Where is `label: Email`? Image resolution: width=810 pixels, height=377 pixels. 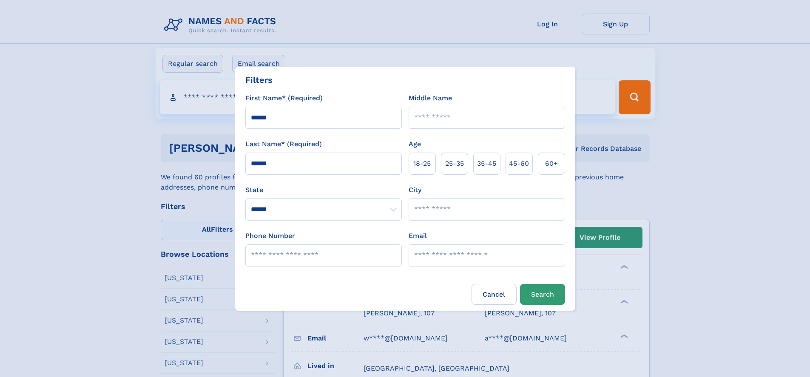 label: Email is located at coordinates (417, 236).